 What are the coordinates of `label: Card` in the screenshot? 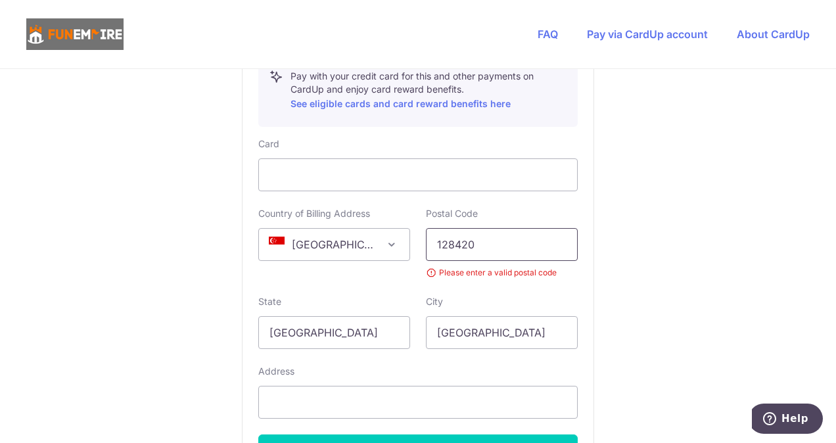 It's located at (269, 144).